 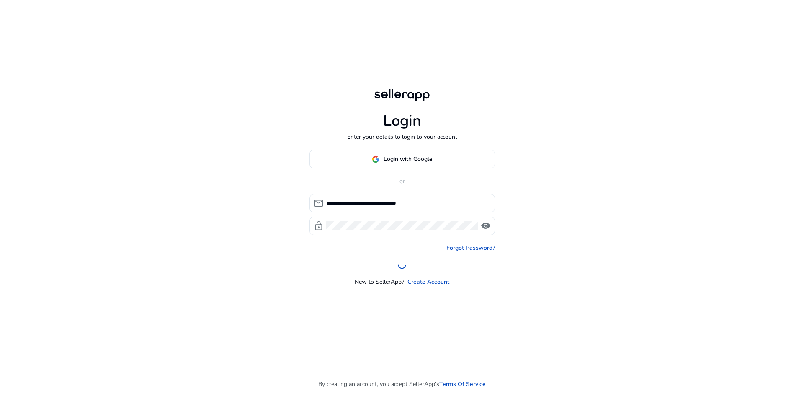 I want to click on button: Login with Google, so click(x=402, y=159).